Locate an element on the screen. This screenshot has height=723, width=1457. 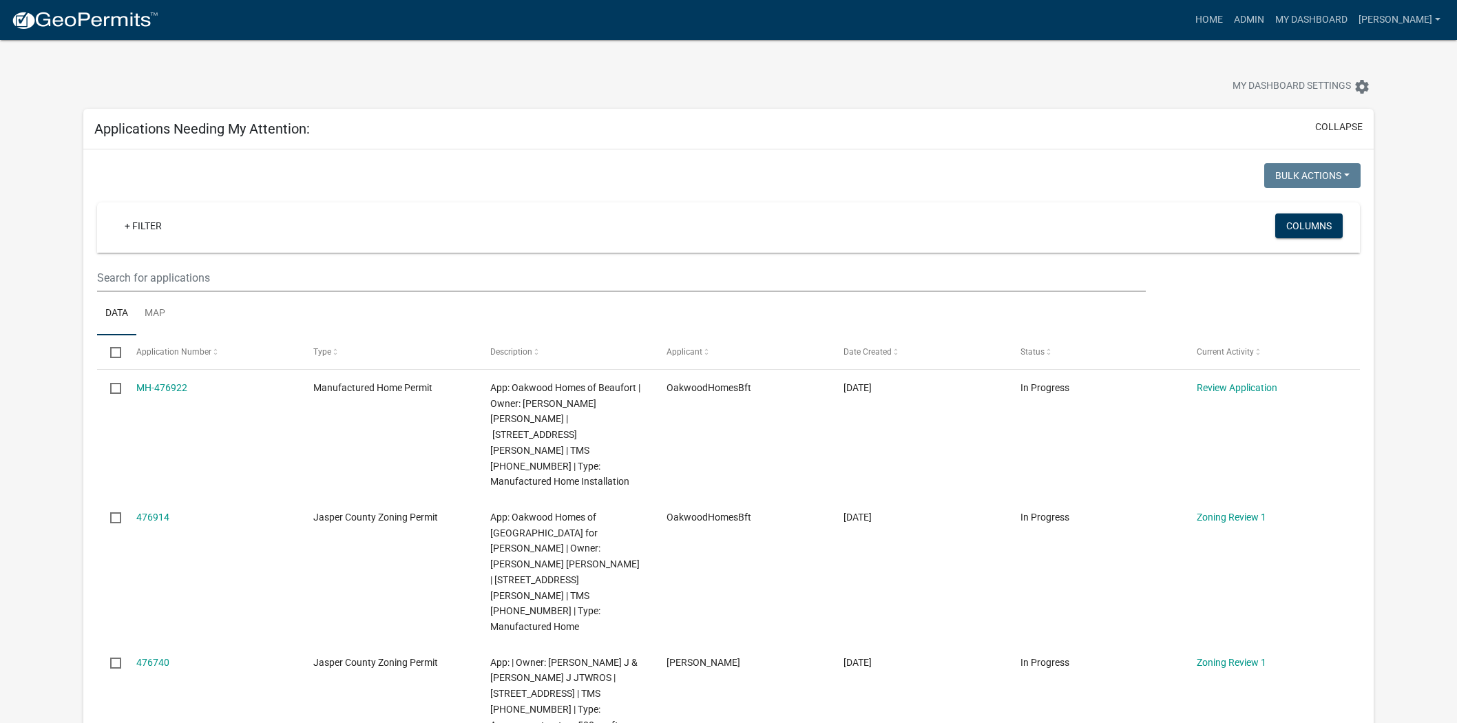
span: Applicant is located at coordinates (684, 352).